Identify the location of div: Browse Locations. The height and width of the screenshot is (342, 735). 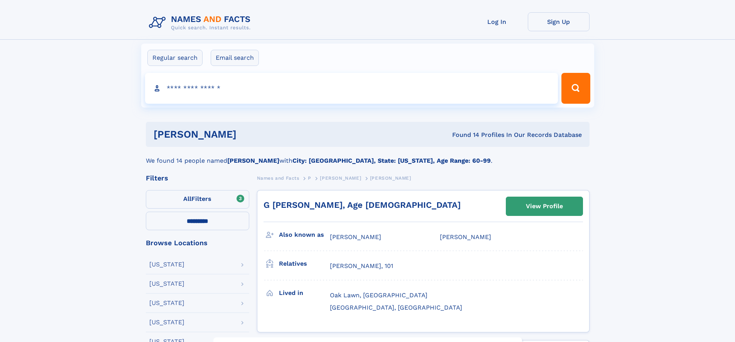
(198, 243).